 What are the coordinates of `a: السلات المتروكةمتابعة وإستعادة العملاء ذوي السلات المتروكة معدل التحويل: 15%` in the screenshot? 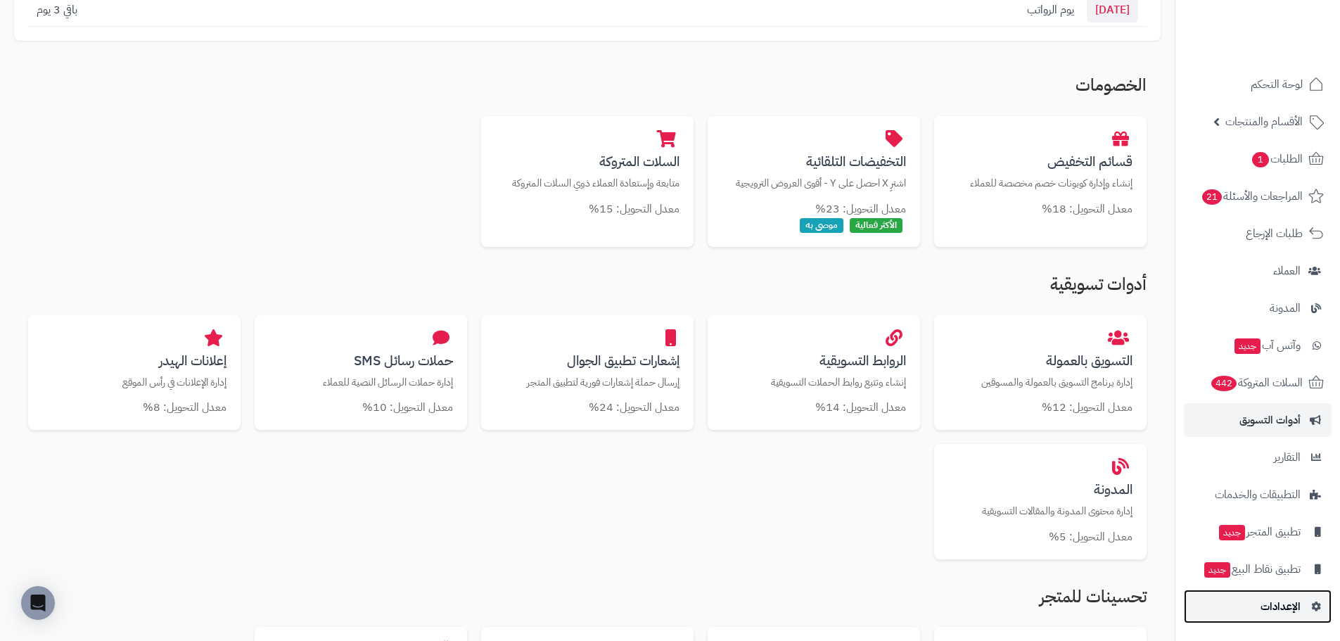 It's located at (587, 174).